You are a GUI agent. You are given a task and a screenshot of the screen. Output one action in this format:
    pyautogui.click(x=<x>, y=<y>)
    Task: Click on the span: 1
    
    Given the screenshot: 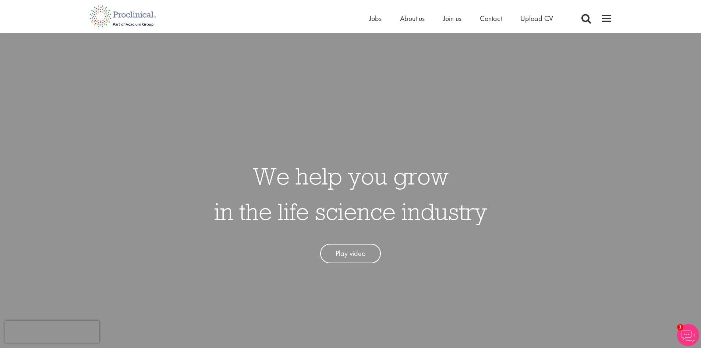 What is the action you would take?
    pyautogui.click(x=680, y=327)
    